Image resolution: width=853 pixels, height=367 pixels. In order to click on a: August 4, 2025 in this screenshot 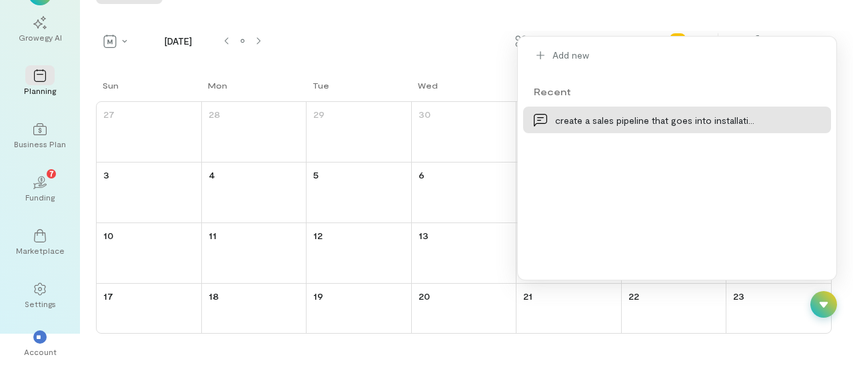, I will do `click(212, 175)`.